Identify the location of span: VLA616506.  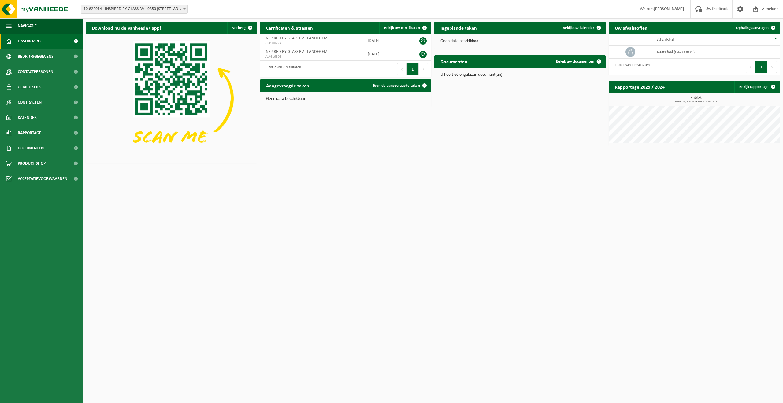
(311, 57).